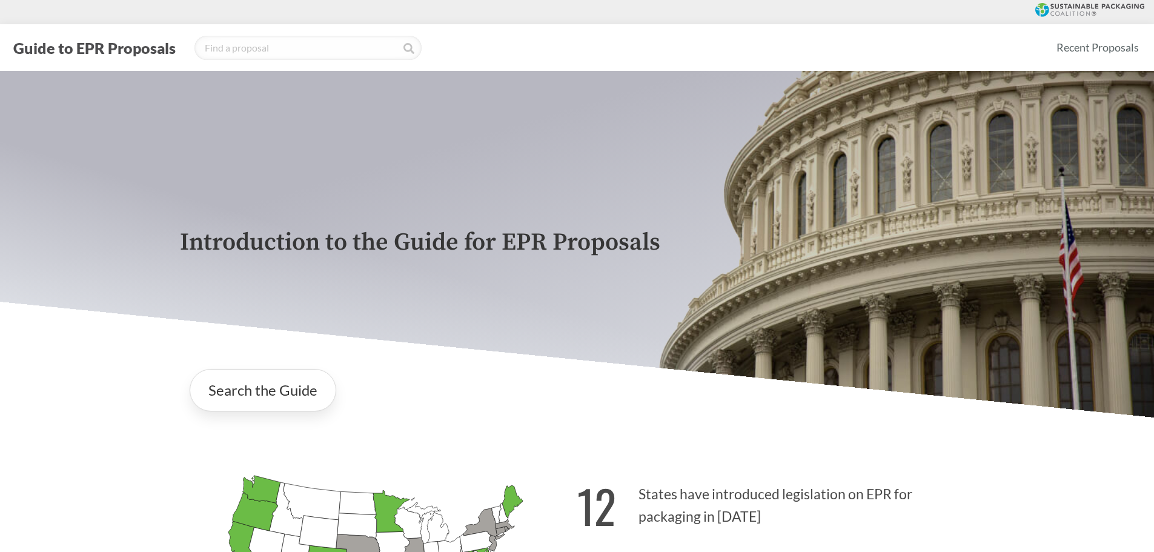 The image size is (1154, 552). What do you see at coordinates (1098, 47) in the screenshot?
I see `a: Recent Proposals` at bounding box center [1098, 47].